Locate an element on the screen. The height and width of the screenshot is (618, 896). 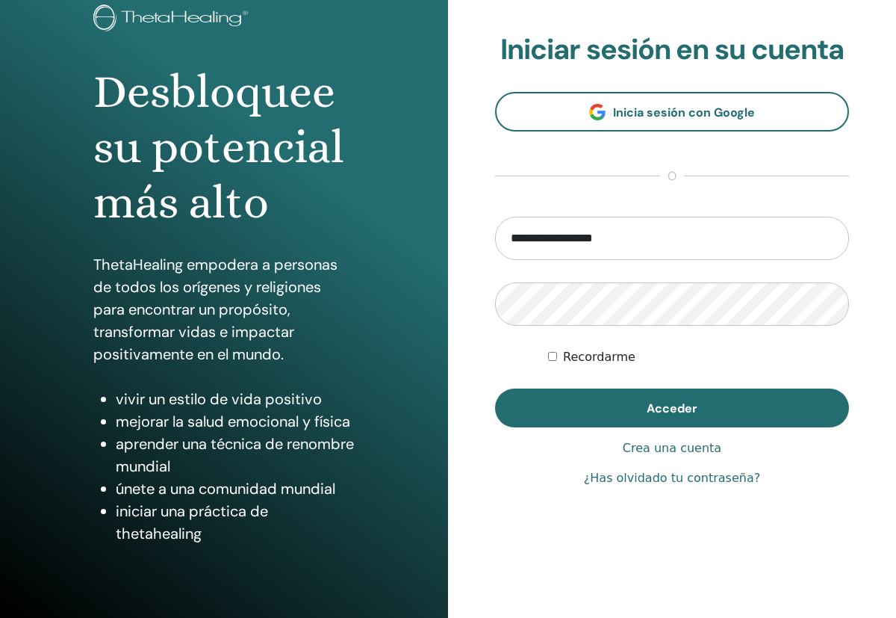
span: Acceder is located at coordinates (672, 408).